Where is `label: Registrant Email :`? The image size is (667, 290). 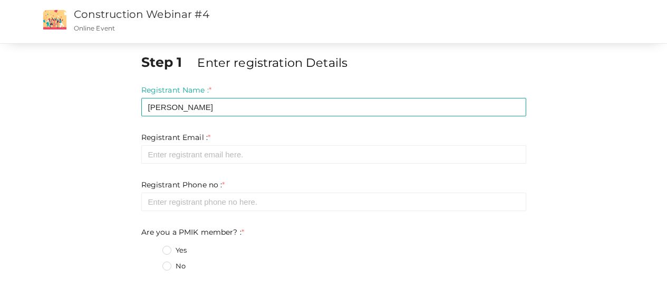
label: Registrant Email : is located at coordinates (176, 138).